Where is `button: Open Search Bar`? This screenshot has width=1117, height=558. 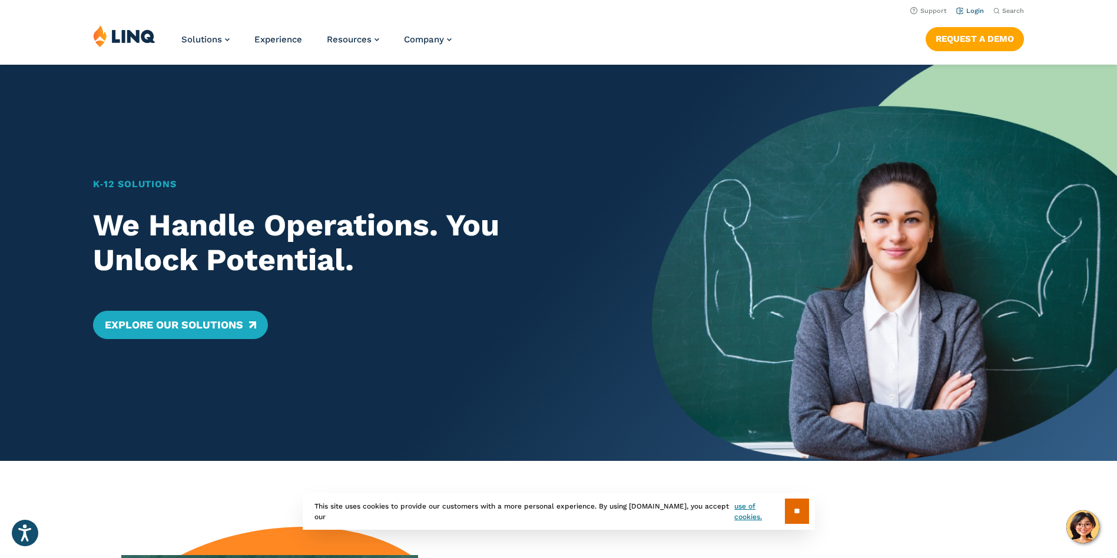 button: Open Search Bar is located at coordinates (1009, 11).